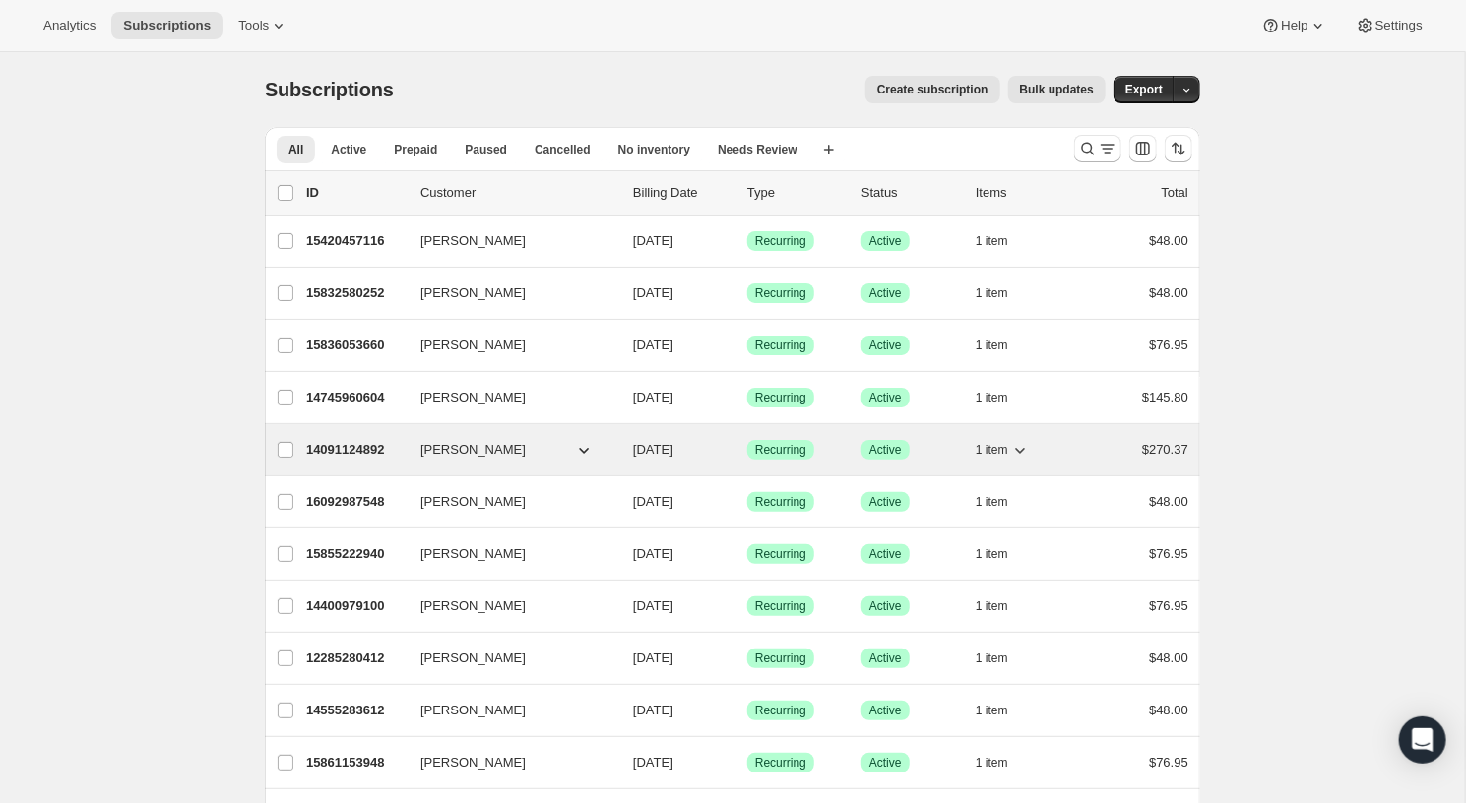 Image resolution: width=1466 pixels, height=803 pixels. What do you see at coordinates (1293, 26) in the screenshot?
I see `span: Help` at bounding box center [1293, 26].